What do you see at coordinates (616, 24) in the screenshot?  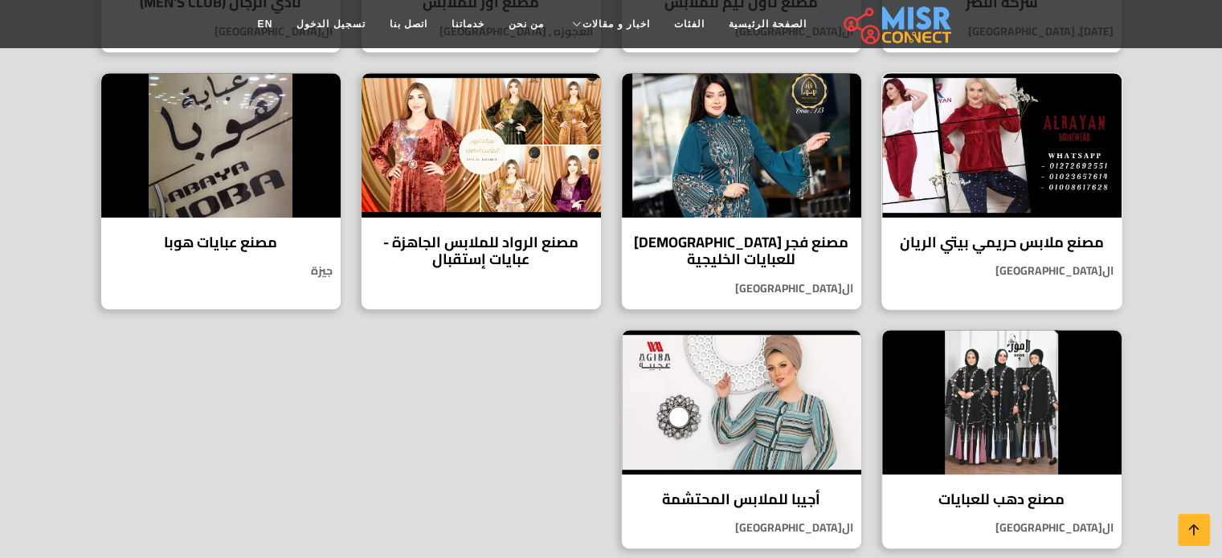 I see `span: اخبار و مقالات` at bounding box center [616, 24].